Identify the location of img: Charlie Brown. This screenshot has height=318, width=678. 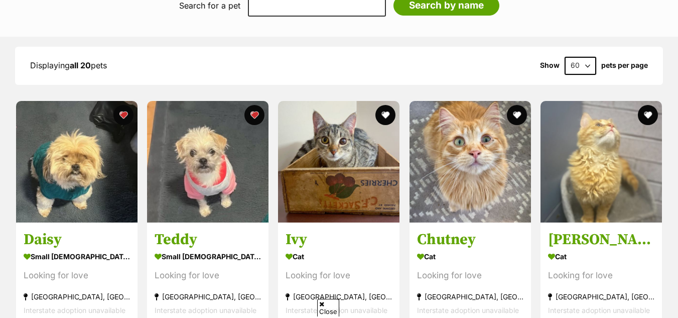
(601, 162).